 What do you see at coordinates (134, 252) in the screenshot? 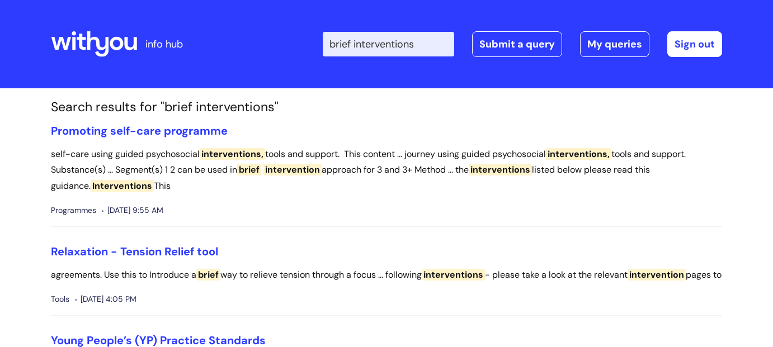
I see `a: Relaxation - Tension Relief tool` at bounding box center [134, 252].